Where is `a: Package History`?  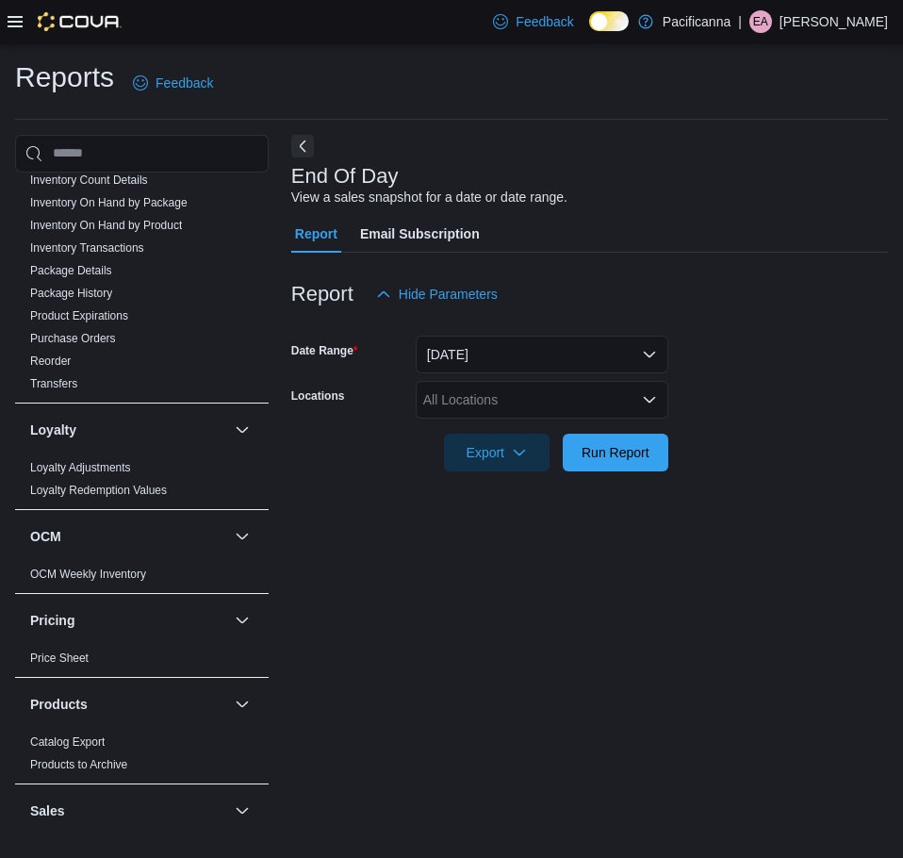 a: Package History is located at coordinates (71, 293).